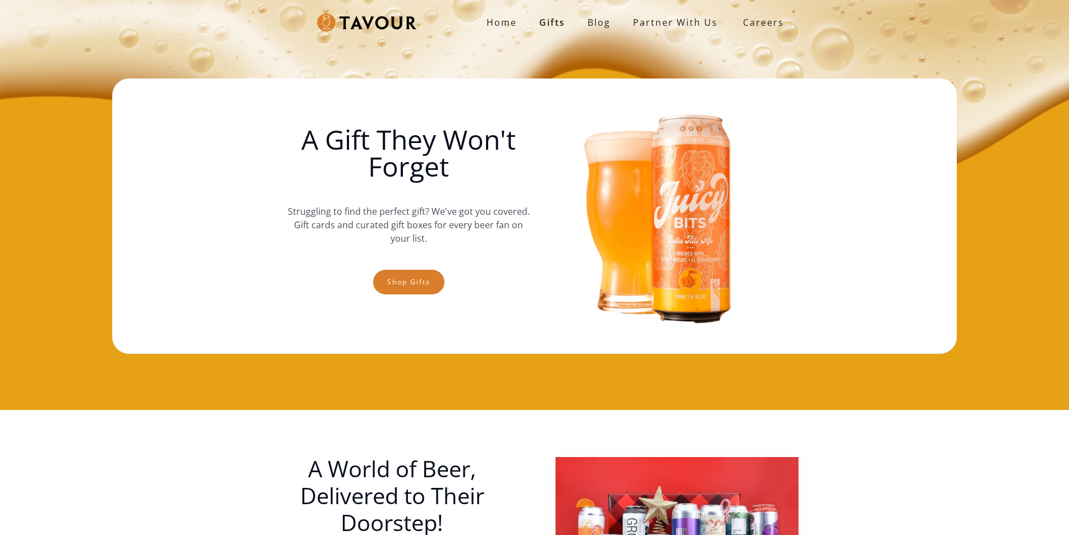  I want to click on strong: Careers, so click(763, 22).